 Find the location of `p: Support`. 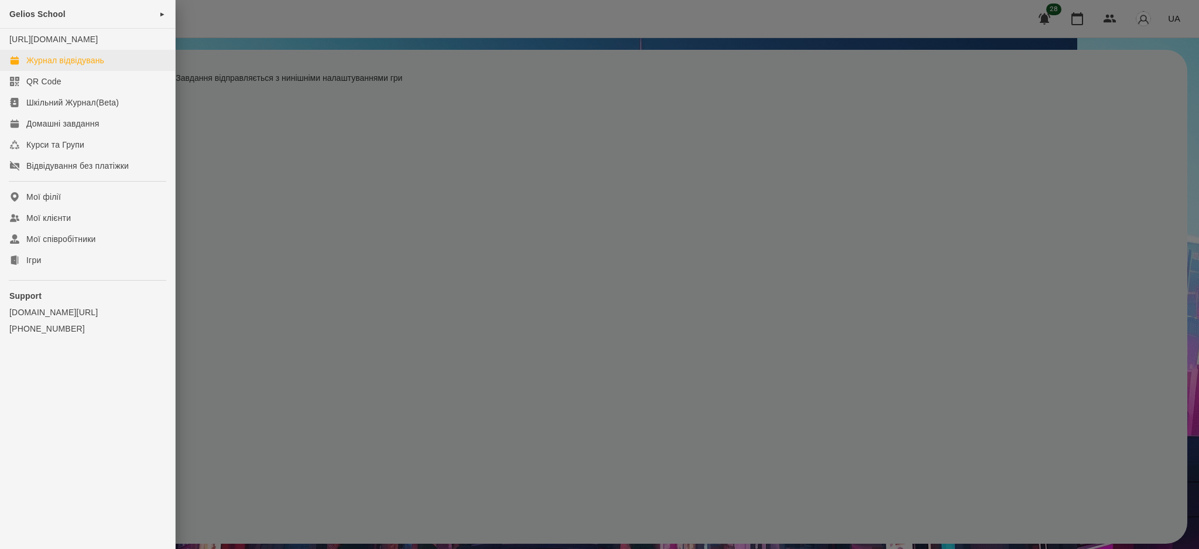

p: Support is located at coordinates (87, 296).